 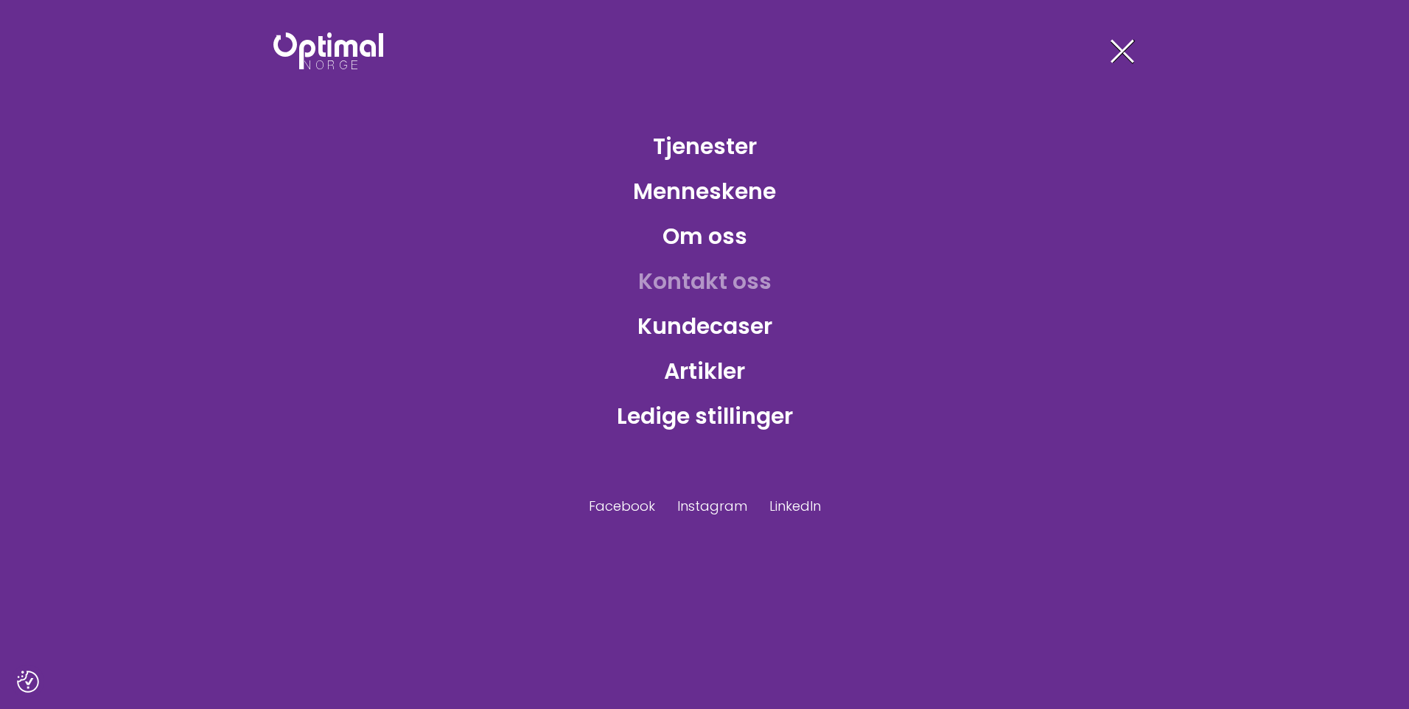 I want to click on button: Samtykkepreferanser, so click(x=28, y=682).